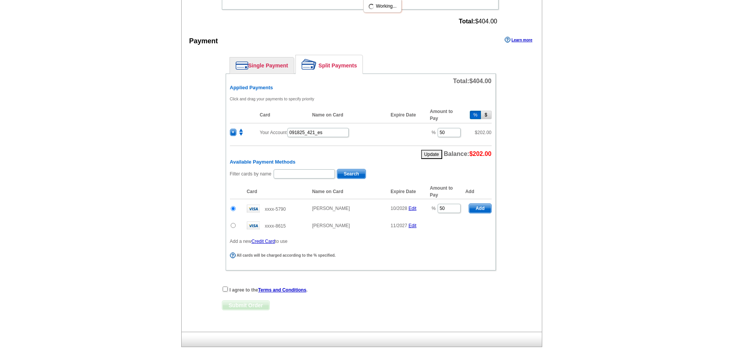 Image resolution: width=730 pixels, height=349 pixels. Describe the element at coordinates (468, 154) in the screenshot. I see `span: Balance:` at that location.